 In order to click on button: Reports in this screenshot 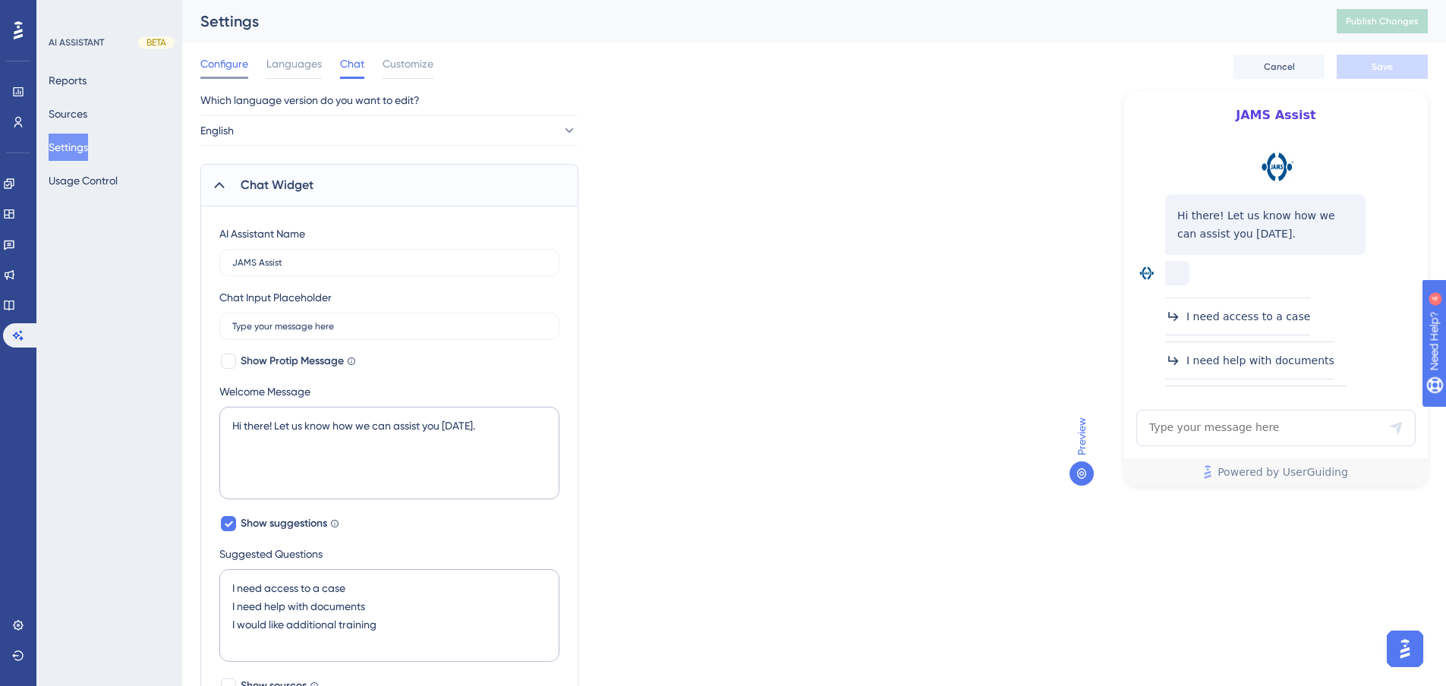, I will do `click(68, 80)`.